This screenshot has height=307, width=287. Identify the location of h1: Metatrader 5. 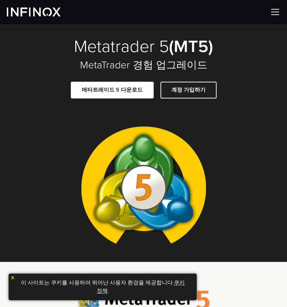
(143, 47).